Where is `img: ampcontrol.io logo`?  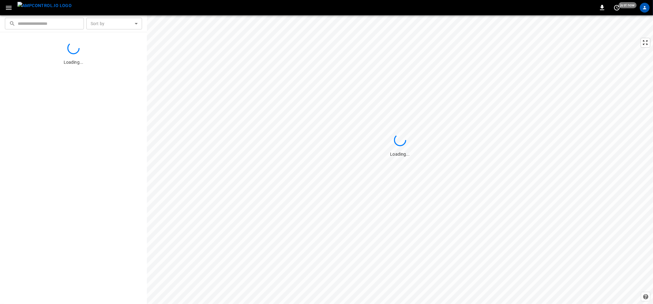 img: ampcontrol.io logo is located at coordinates (44, 6).